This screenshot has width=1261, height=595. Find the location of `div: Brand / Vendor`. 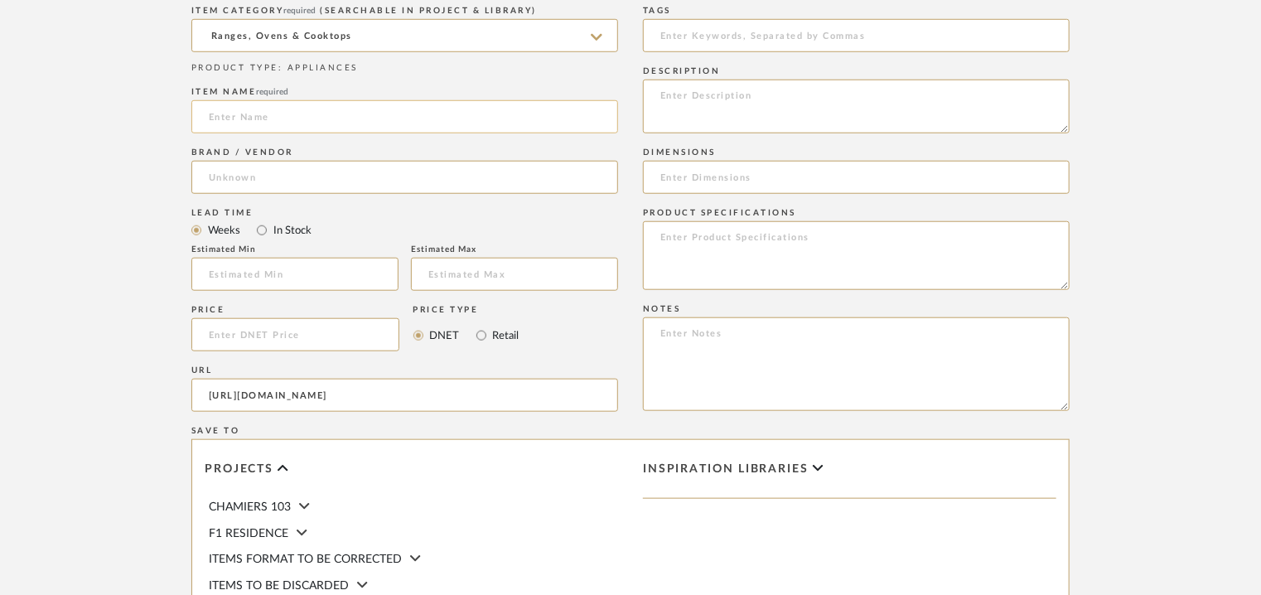

div: Brand / Vendor is located at coordinates (404, 152).